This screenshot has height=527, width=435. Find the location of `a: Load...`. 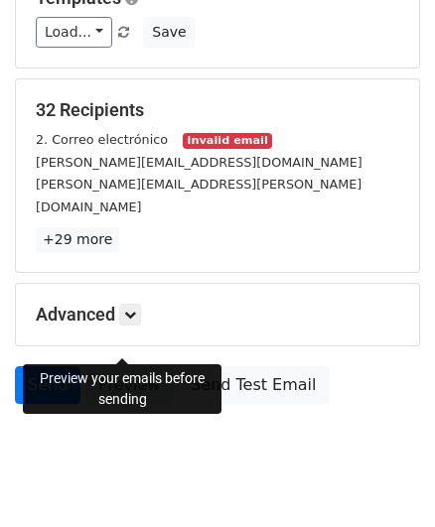

a: Load... is located at coordinates (73, 32).